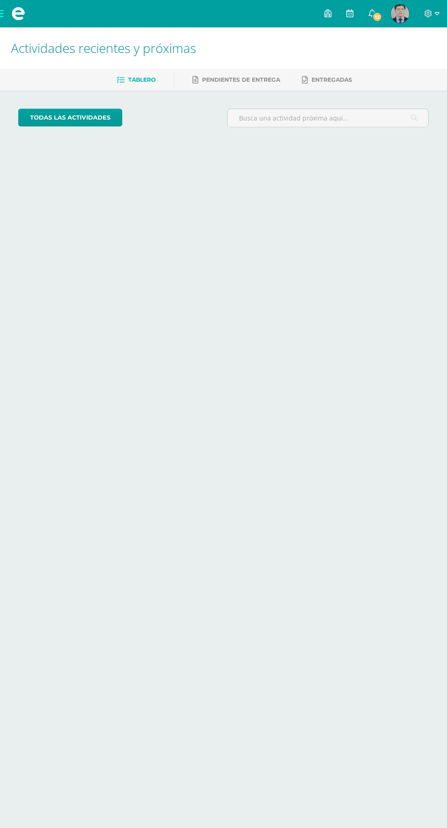 Image resolution: width=447 pixels, height=828 pixels. Describe the element at coordinates (241, 79) in the screenshot. I see `span: Pendientes de entrega` at that location.